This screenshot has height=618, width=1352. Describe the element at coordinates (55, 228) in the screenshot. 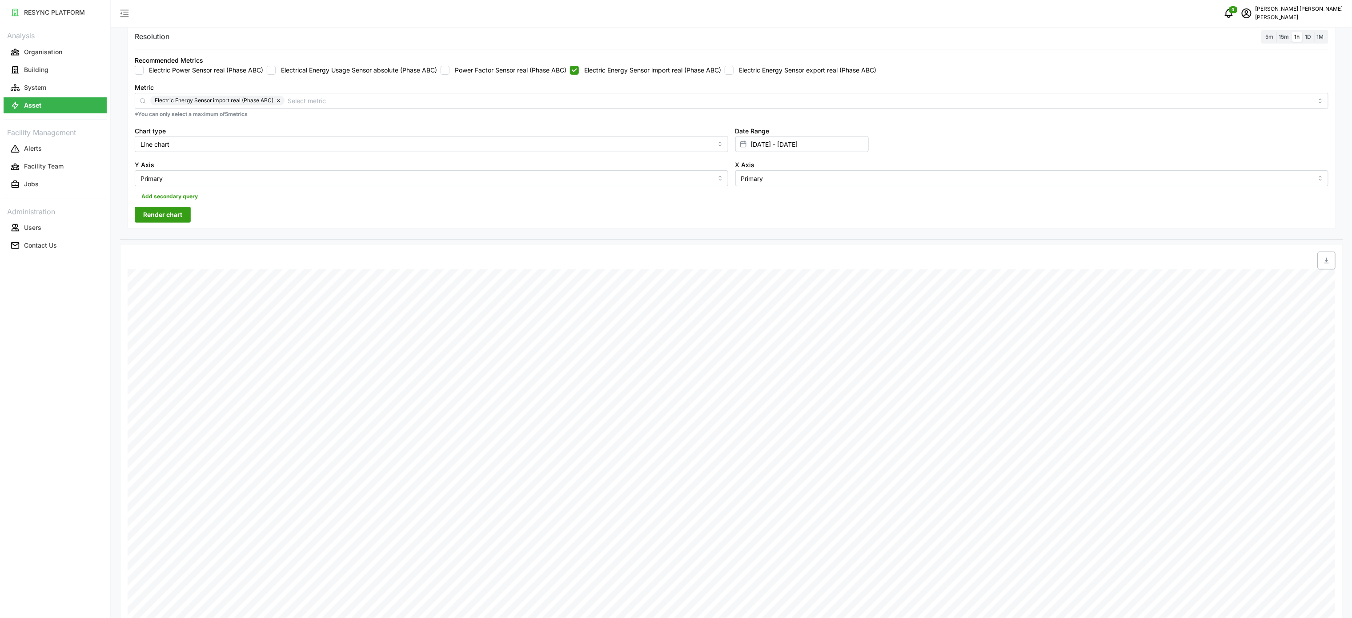

I see `a: Users` at that location.